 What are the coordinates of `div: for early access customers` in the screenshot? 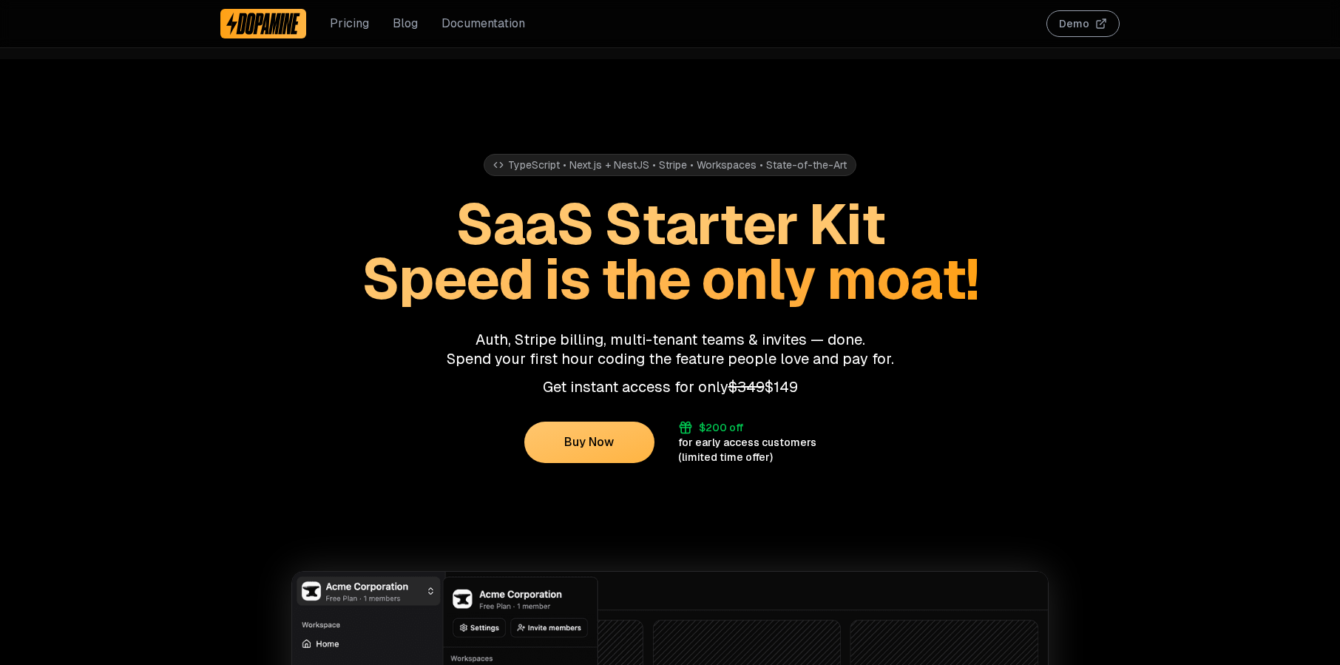 It's located at (747, 442).